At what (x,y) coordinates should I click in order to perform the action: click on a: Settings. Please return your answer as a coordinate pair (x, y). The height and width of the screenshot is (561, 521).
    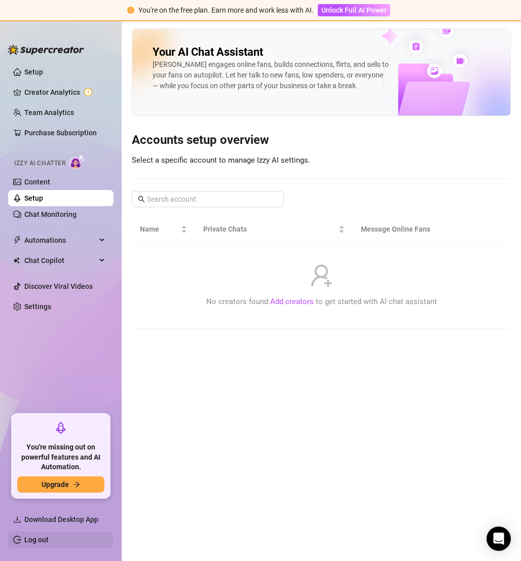
    Looking at the image, I should click on (37, 306).